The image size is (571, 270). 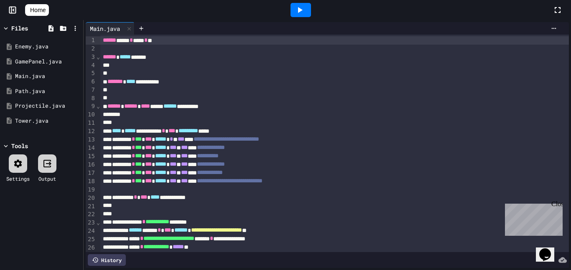 What do you see at coordinates (91, 107) in the screenshot?
I see `div: 9` at bounding box center [91, 107].